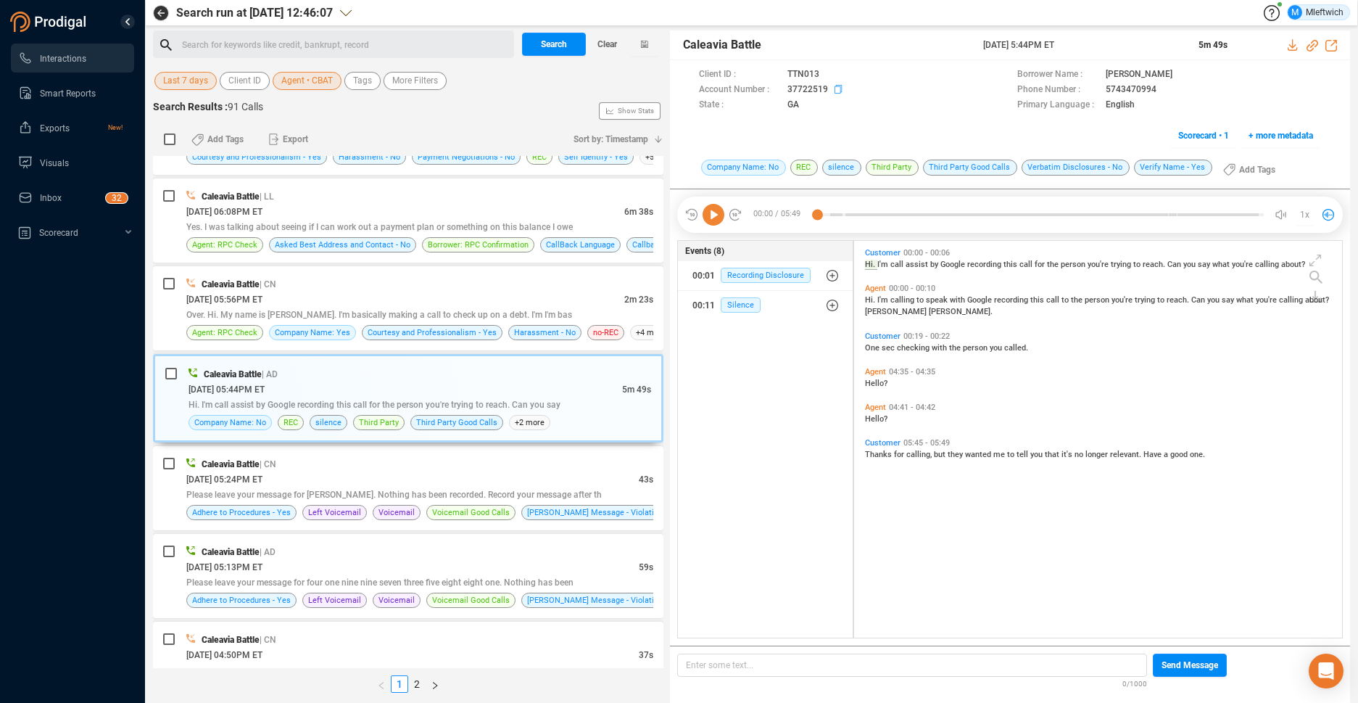 Image resolution: width=1358 pixels, height=703 pixels. What do you see at coordinates (529, 422) in the screenshot?
I see `span: +2 more` at bounding box center [529, 422].